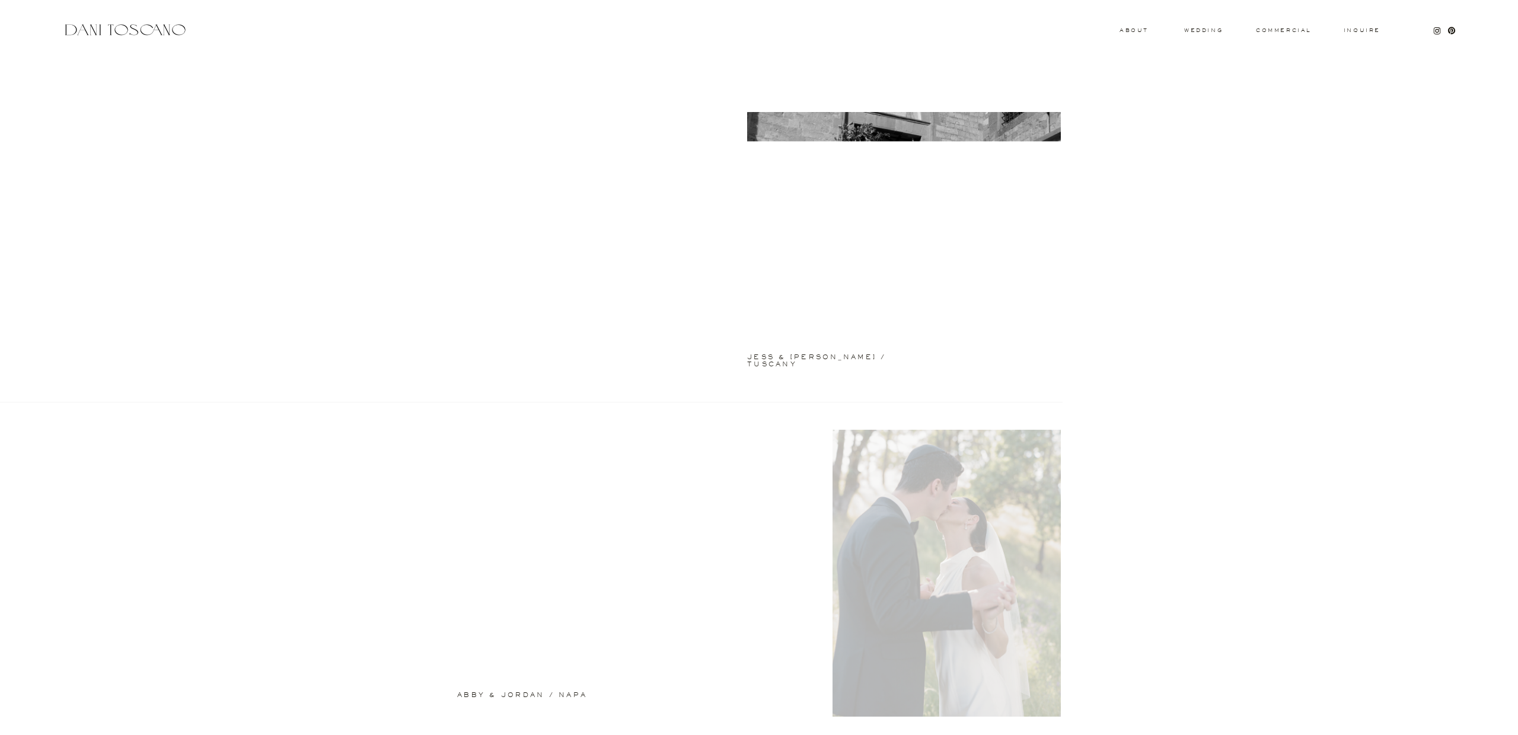 The width and height of the screenshot is (1518, 735). What do you see at coordinates (1203, 30) in the screenshot?
I see `a: wedding` at bounding box center [1203, 30].